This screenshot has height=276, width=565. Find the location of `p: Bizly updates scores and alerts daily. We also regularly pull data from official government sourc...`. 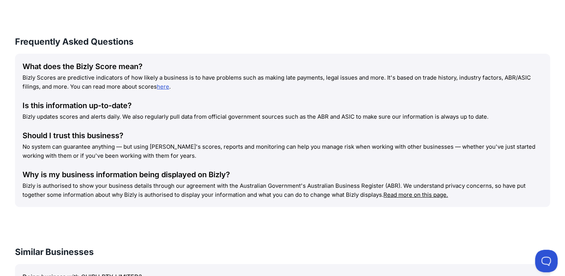

p: Bizly updates scores and alerts daily. We also regularly pull data from official government sourc... is located at coordinates (283, 117).